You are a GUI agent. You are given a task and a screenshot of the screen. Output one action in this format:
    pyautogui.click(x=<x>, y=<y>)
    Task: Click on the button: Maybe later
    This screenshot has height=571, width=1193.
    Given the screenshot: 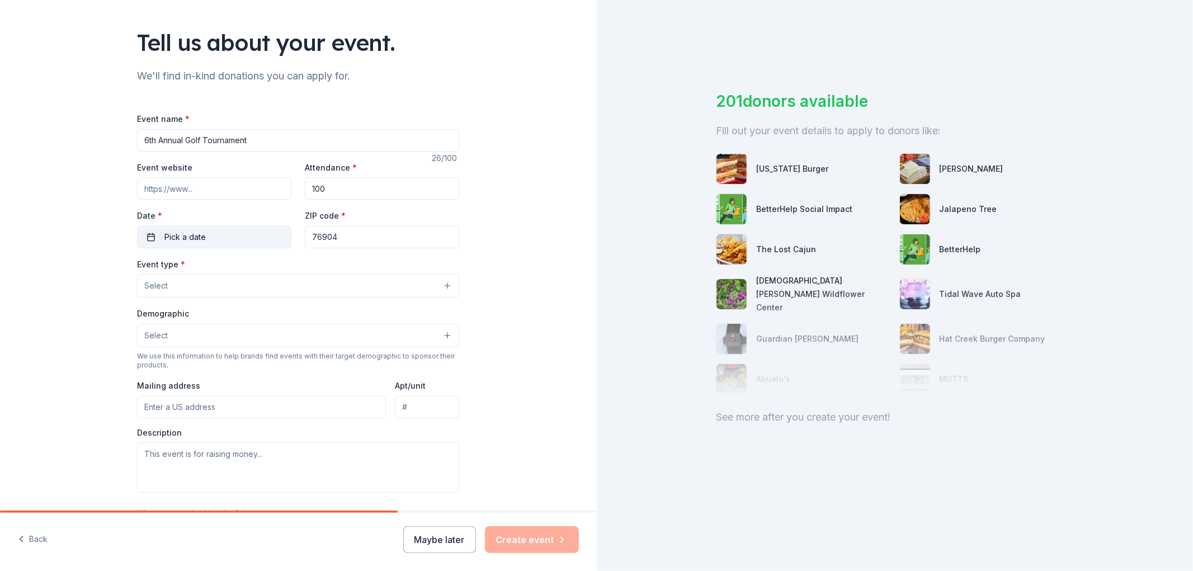 What is the action you would take?
    pyautogui.click(x=439, y=540)
    